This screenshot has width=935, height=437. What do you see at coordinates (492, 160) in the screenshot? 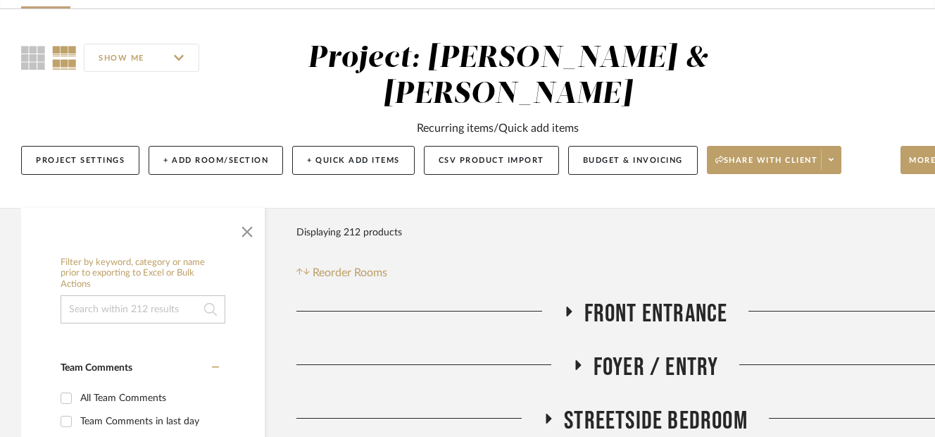
I see `button: CSV Product Import` at bounding box center [492, 160].